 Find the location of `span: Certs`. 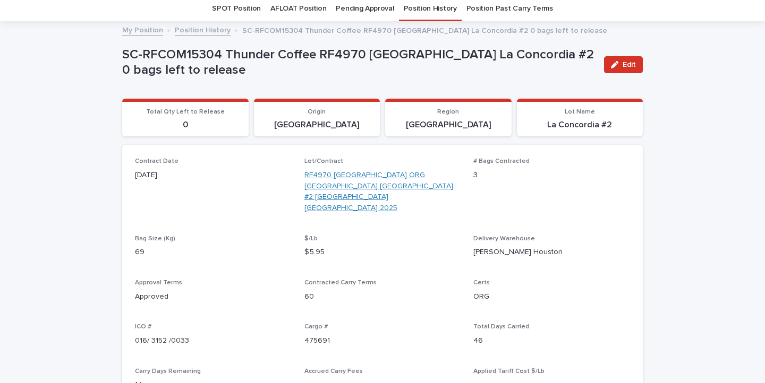

span: Certs is located at coordinates (481, 283).